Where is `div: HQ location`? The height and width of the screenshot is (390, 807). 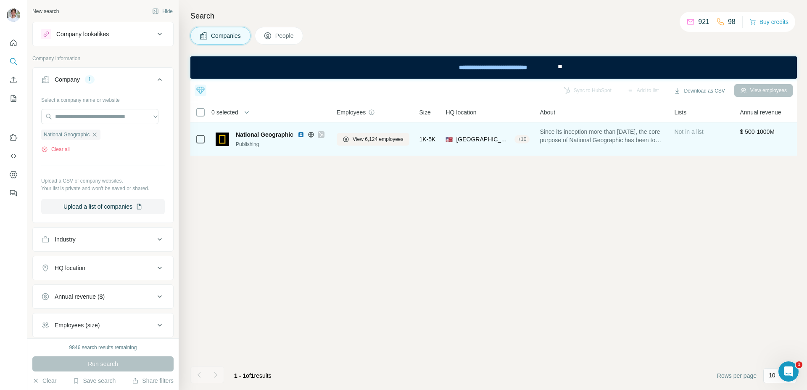 div: HQ location is located at coordinates (70, 268).